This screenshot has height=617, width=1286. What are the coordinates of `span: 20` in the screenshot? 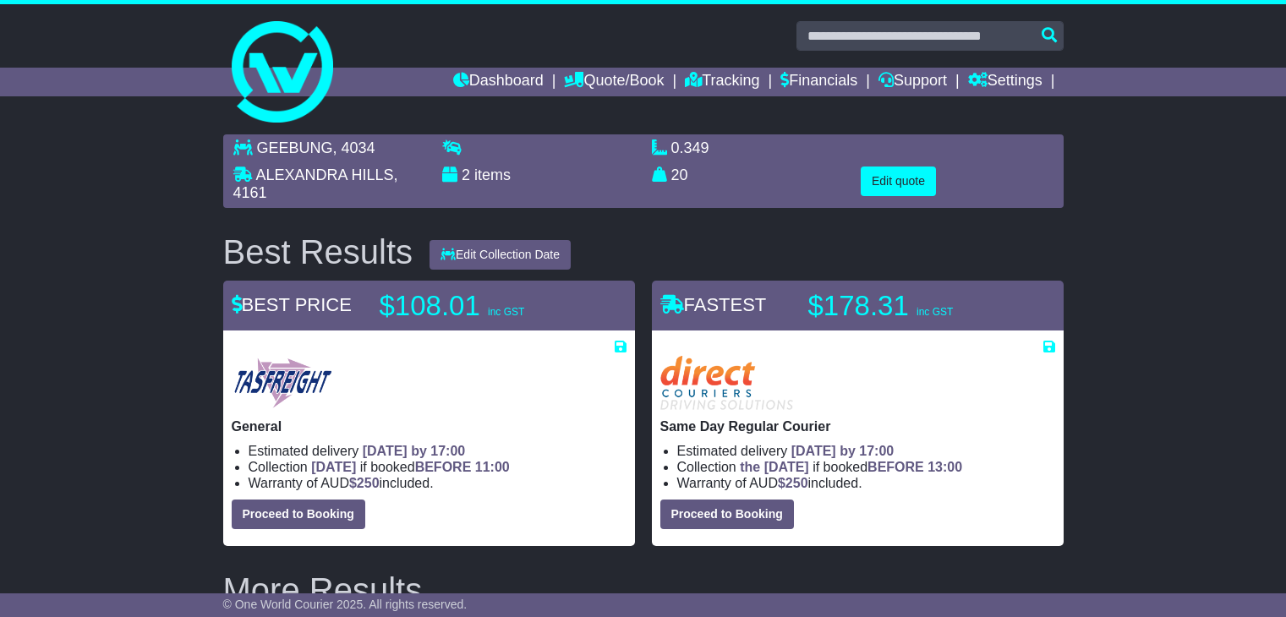 It's located at (680, 175).